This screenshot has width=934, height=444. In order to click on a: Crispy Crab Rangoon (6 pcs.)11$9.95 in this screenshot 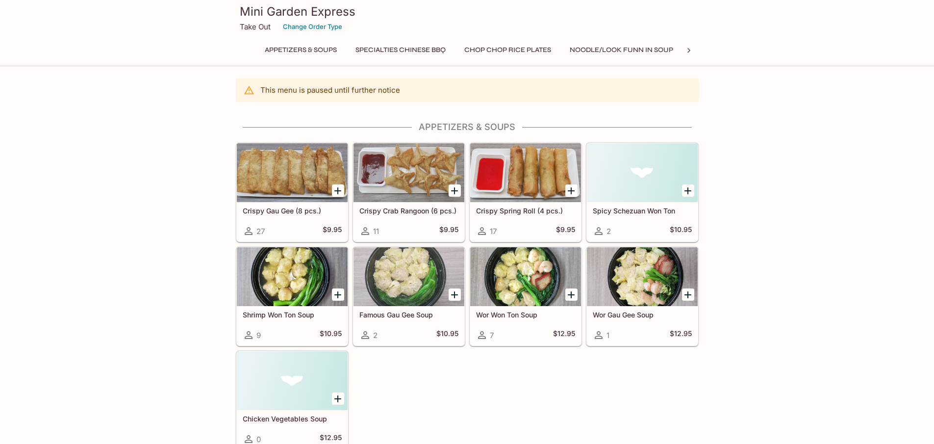, I will do `click(409, 192)`.